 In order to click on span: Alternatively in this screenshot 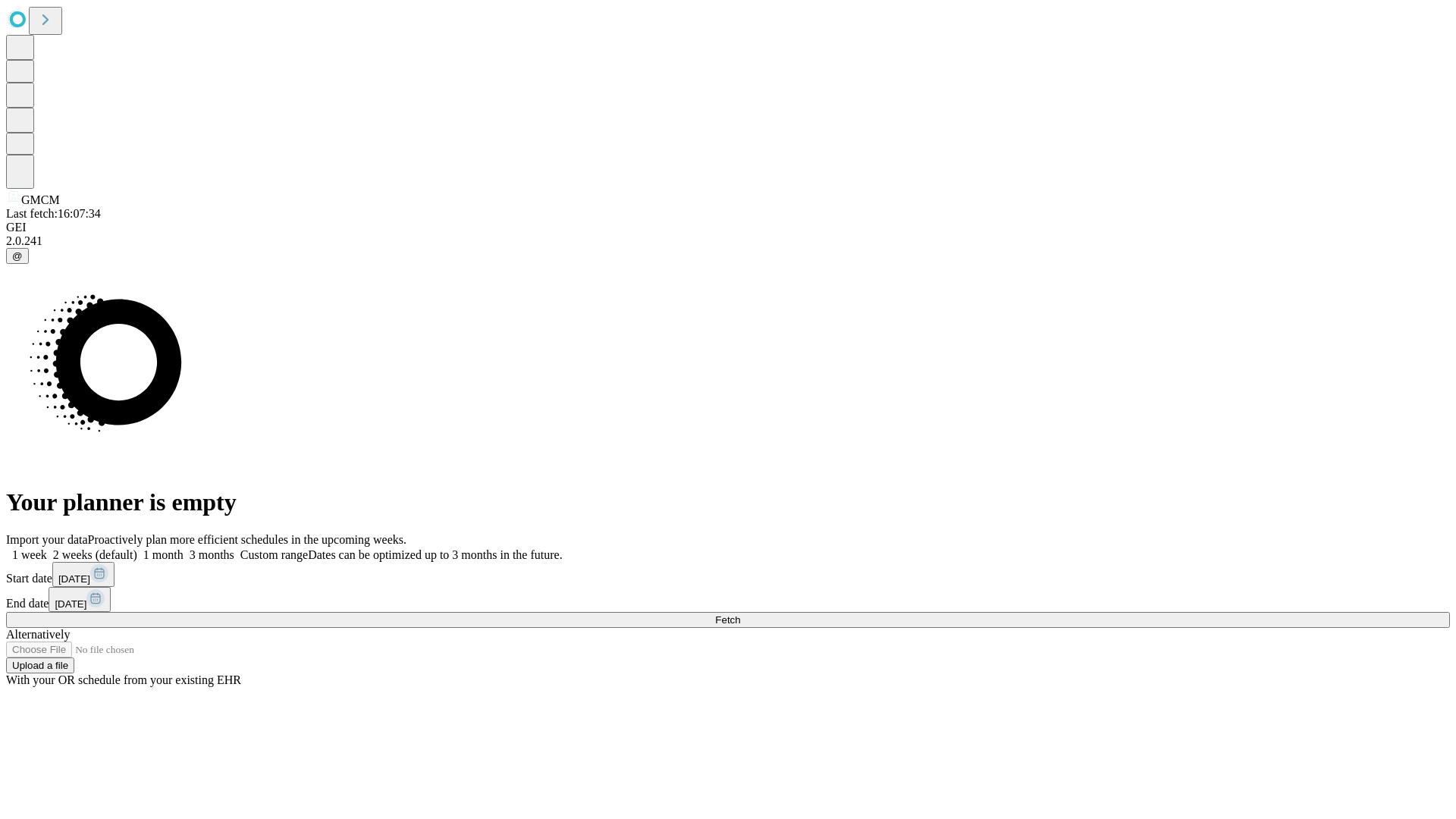, I will do `click(38, 634)`.